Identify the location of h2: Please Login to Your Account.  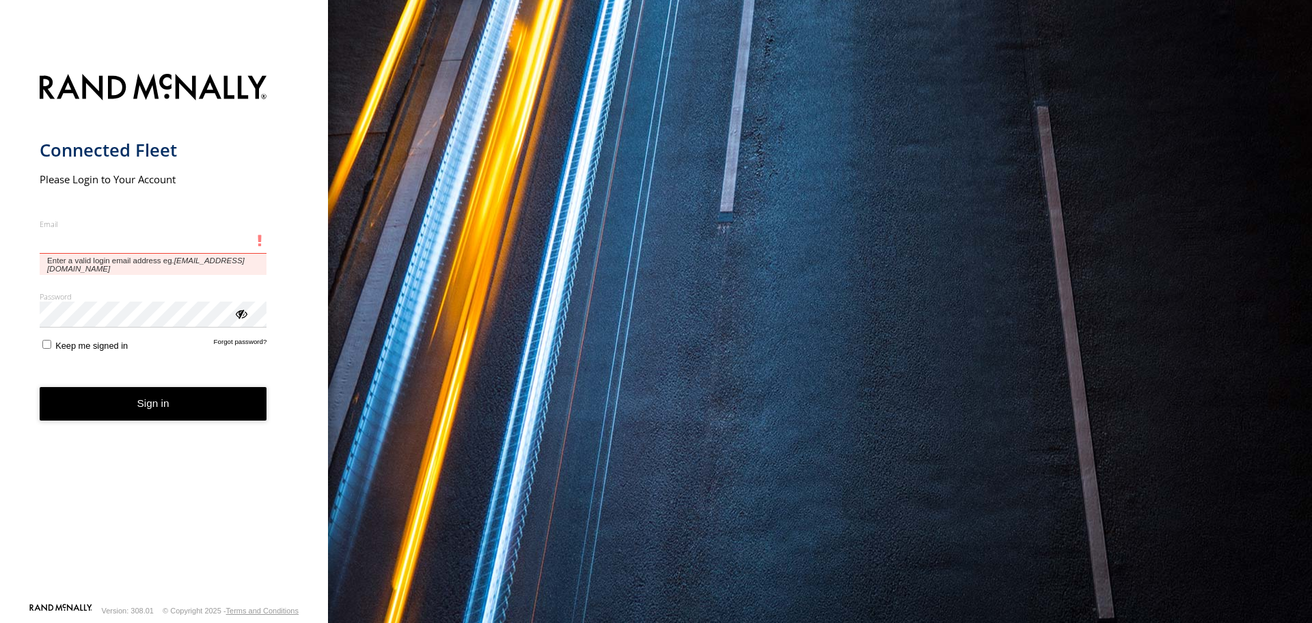
(153, 179).